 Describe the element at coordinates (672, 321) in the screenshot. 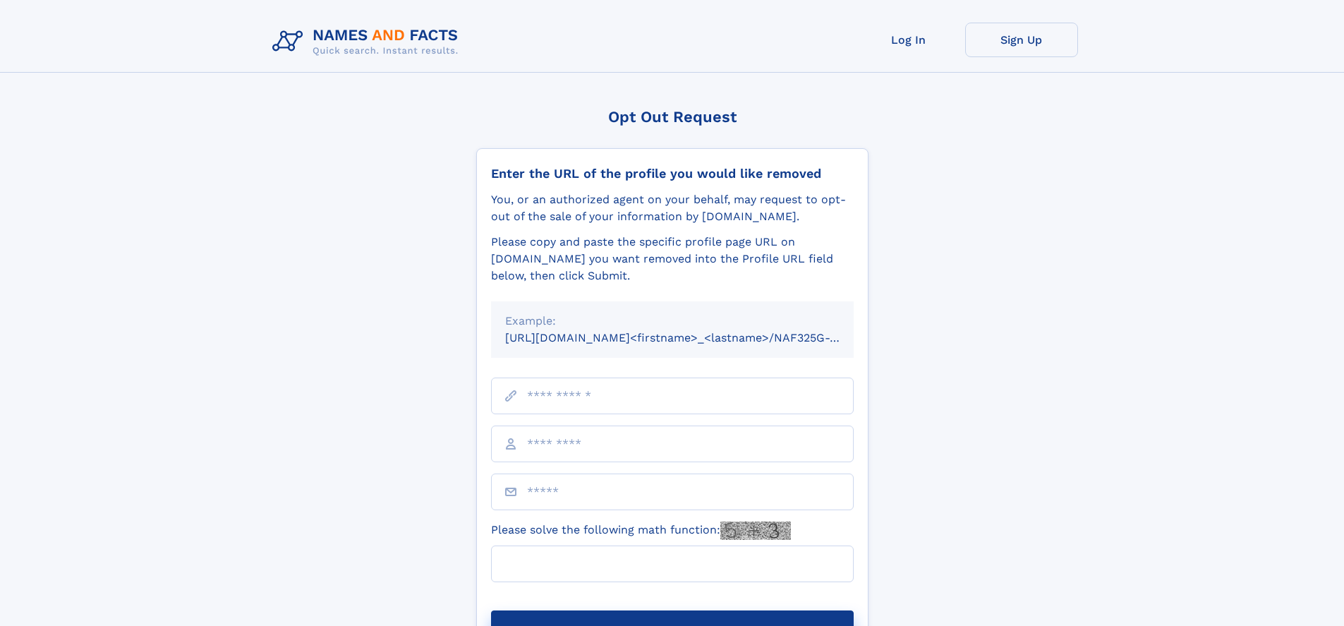

I see `div: Example:` at that location.